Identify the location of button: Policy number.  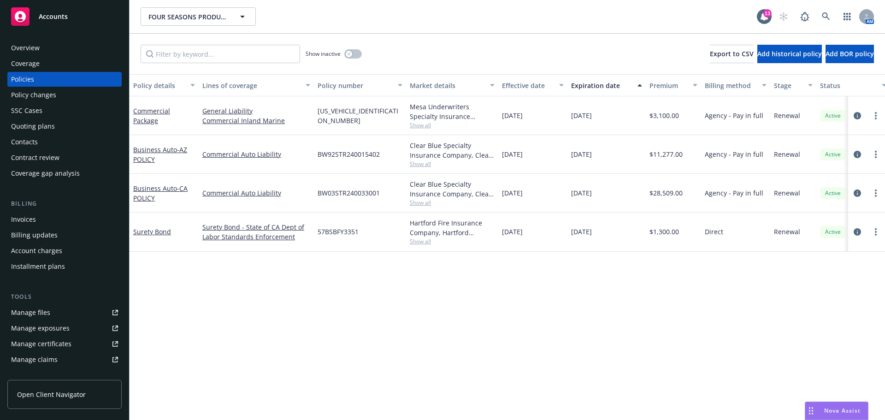
(360, 85).